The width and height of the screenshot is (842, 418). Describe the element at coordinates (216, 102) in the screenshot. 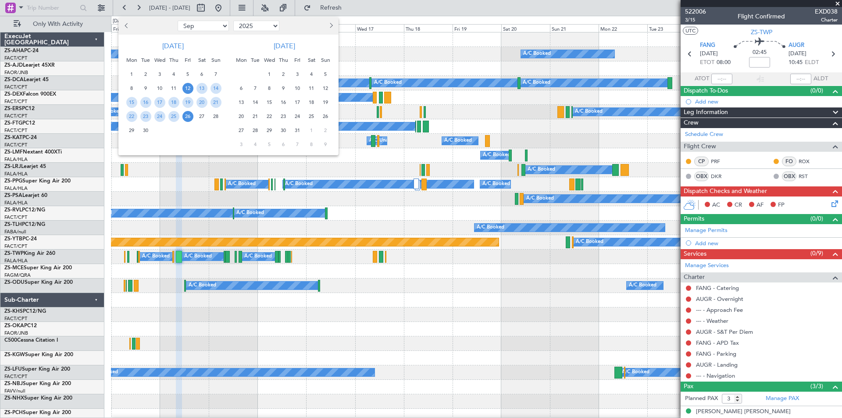

I see `div: 21-9-2025` at that location.